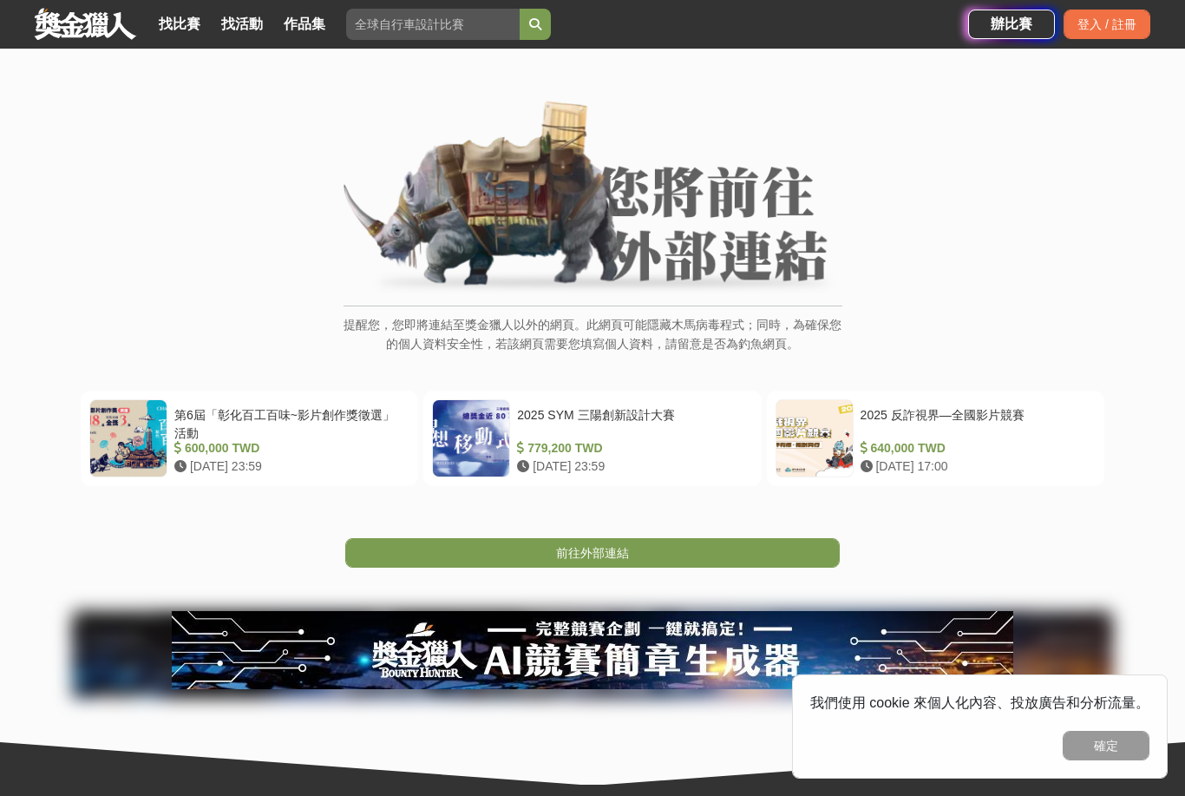  Describe the element at coordinates (1012, 24) in the screenshot. I see `div: 辦比賽` at that location.